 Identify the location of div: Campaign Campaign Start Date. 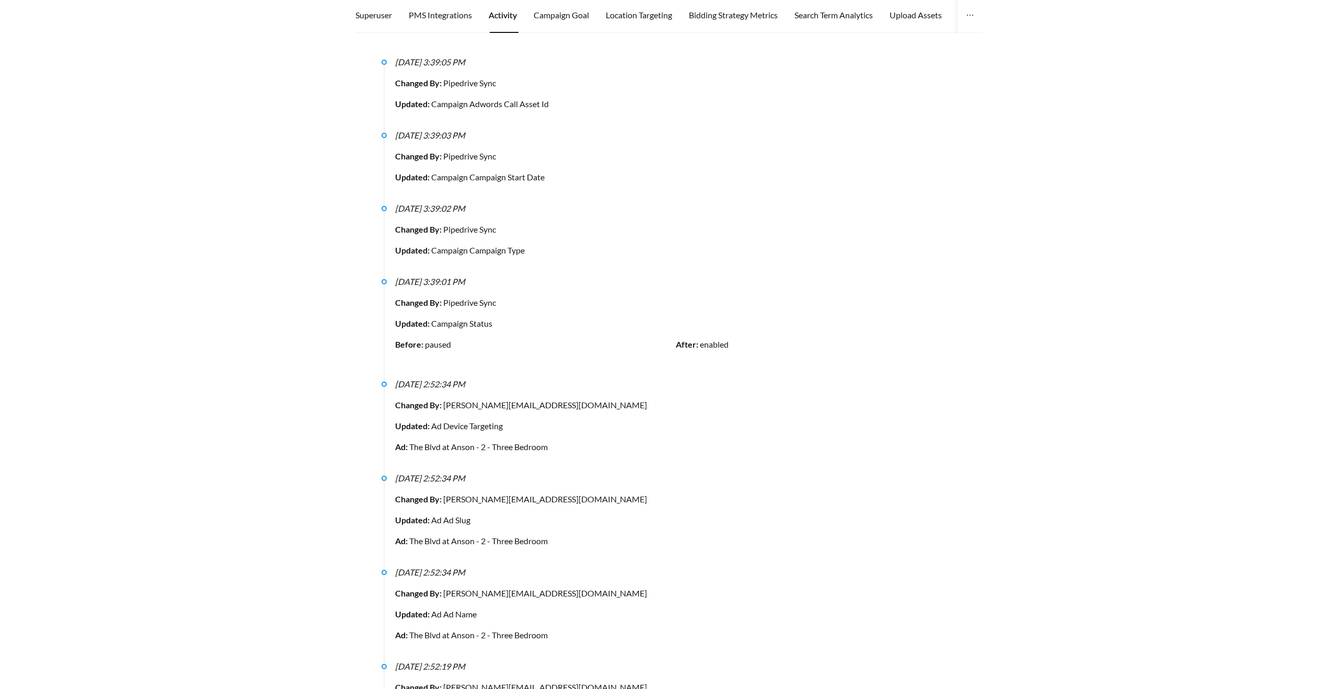
(676, 177).